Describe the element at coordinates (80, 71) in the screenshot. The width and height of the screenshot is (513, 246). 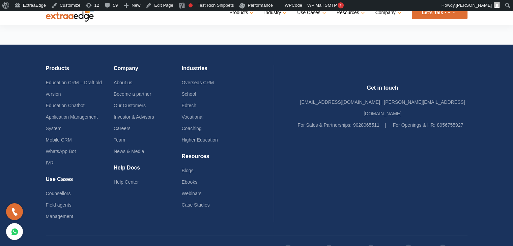
I see `h4: Products` at that location.